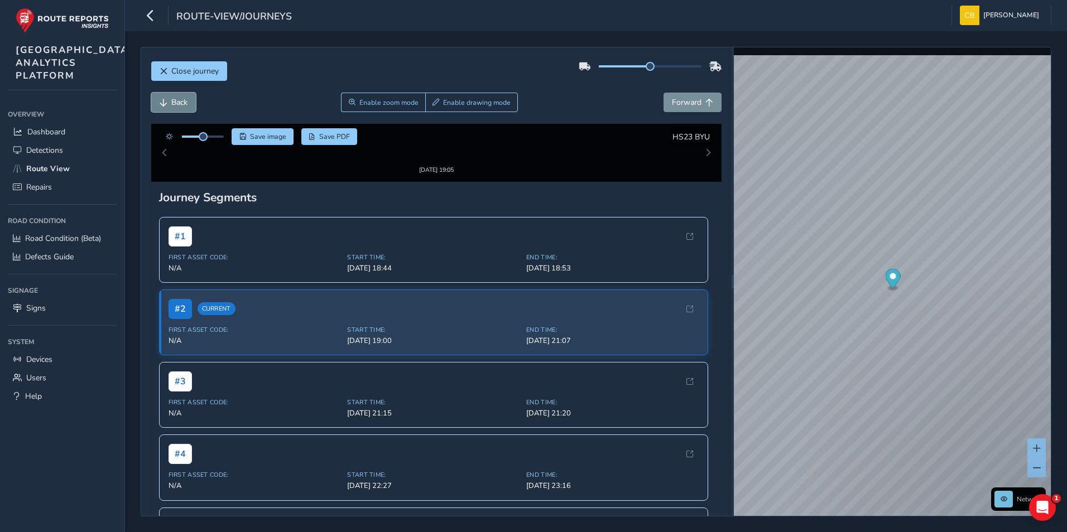 This screenshot has height=532, width=1067. What do you see at coordinates (62, 20) in the screenshot?
I see `img: rr logo` at bounding box center [62, 20].